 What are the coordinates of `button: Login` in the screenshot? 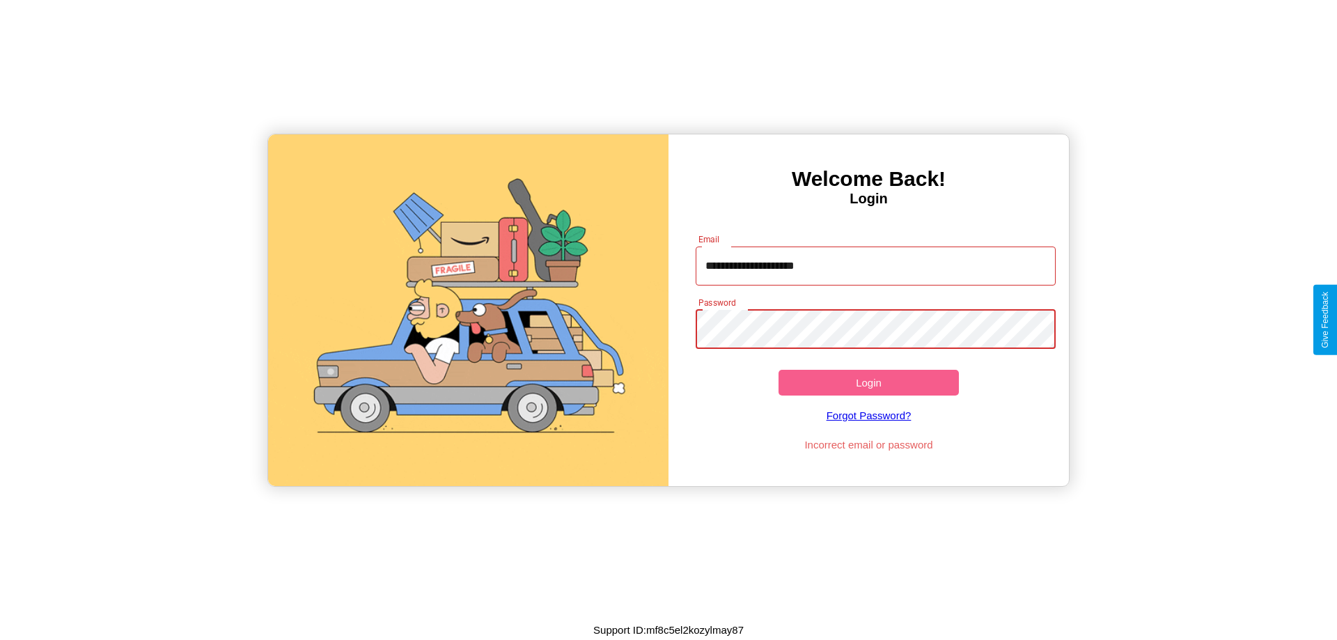 It's located at (869, 382).